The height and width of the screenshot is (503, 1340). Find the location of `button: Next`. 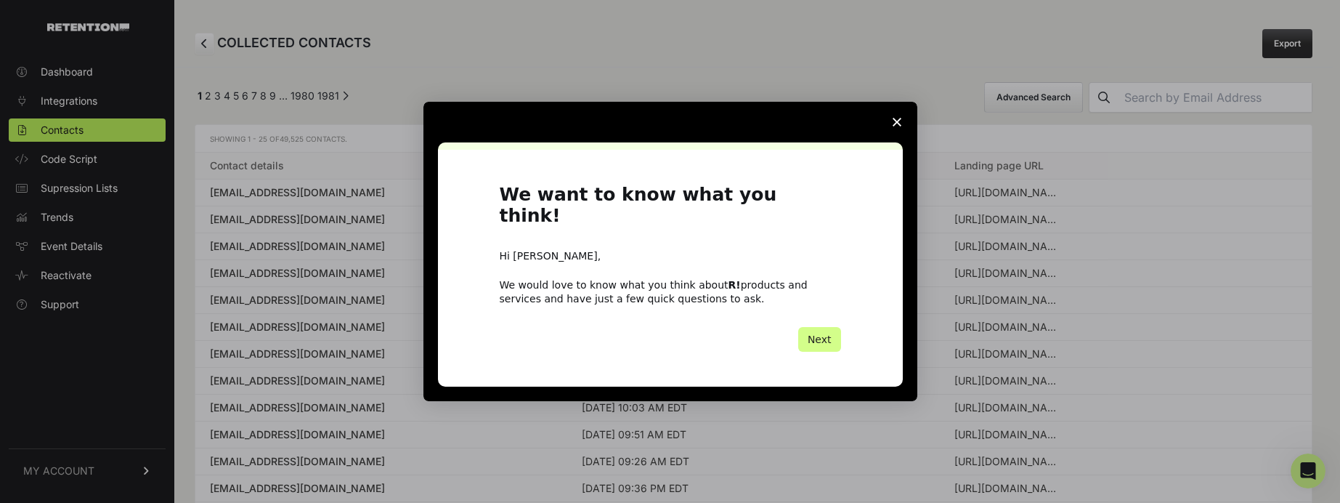

button: Next is located at coordinates (819, 339).